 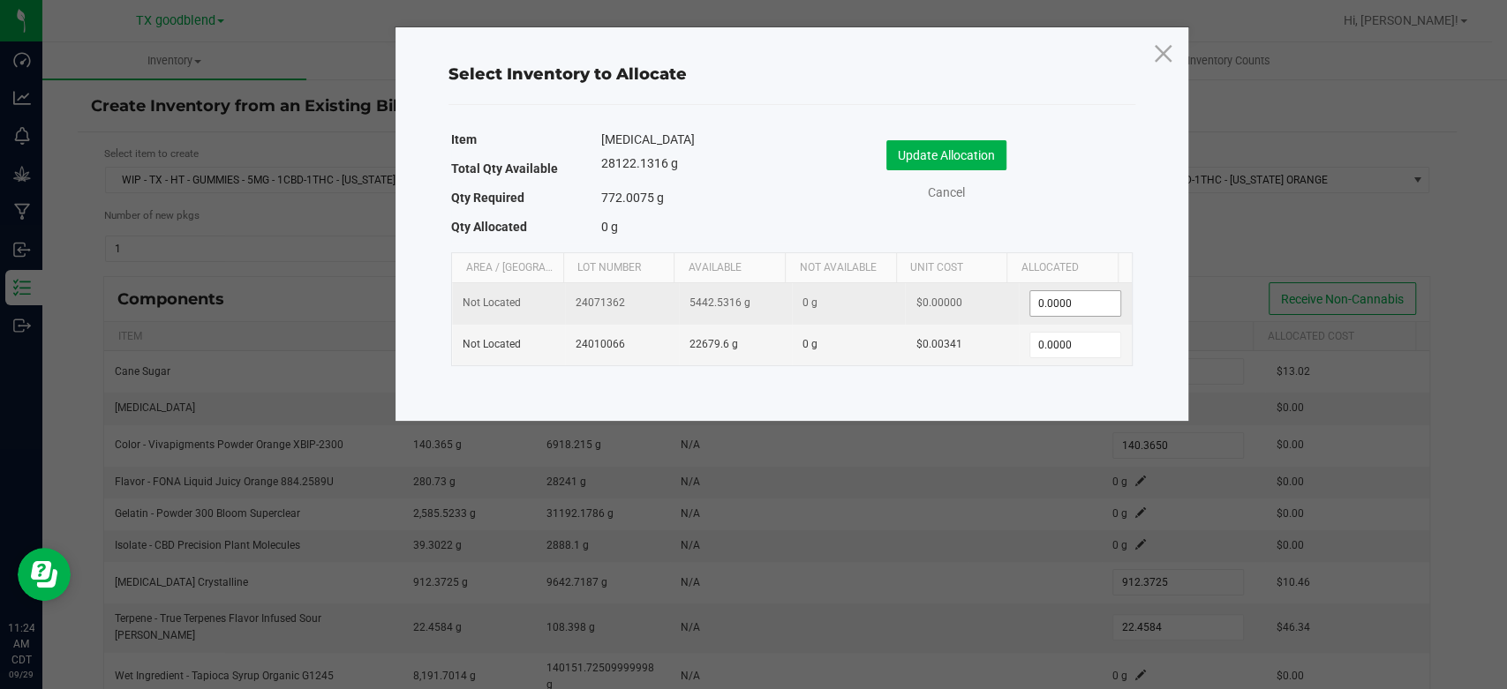 What do you see at coordinates (487, 198) in the screenshot?
I see `label: Qty Required` at bounding box center [487, 198].